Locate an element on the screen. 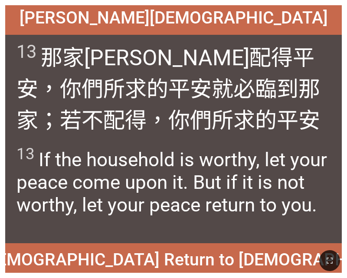 The width and height of the screenshot is (347, 278). wg1909: 那家 is located at coordinates (169, 120).